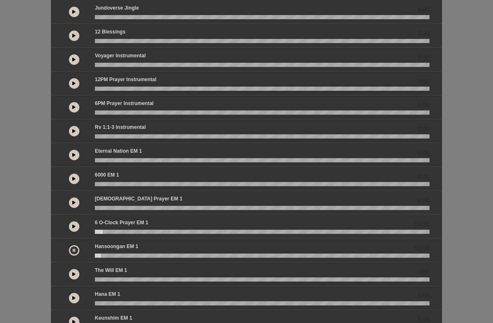  What do you see at coordinates (107, 175) in the screenshot?
I see `p: 6000 EM 1` at bounding box center [107, 175].